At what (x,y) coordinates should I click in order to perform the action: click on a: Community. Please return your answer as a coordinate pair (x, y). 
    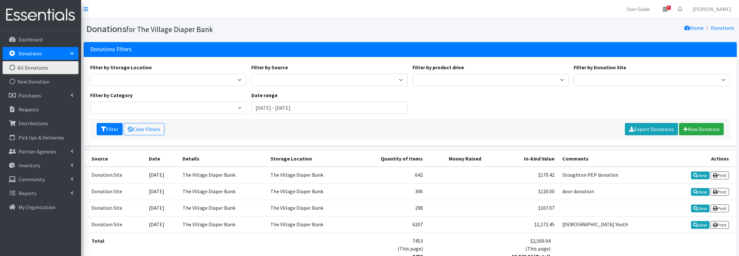
    Looking at the image, I should click on (41, 180).